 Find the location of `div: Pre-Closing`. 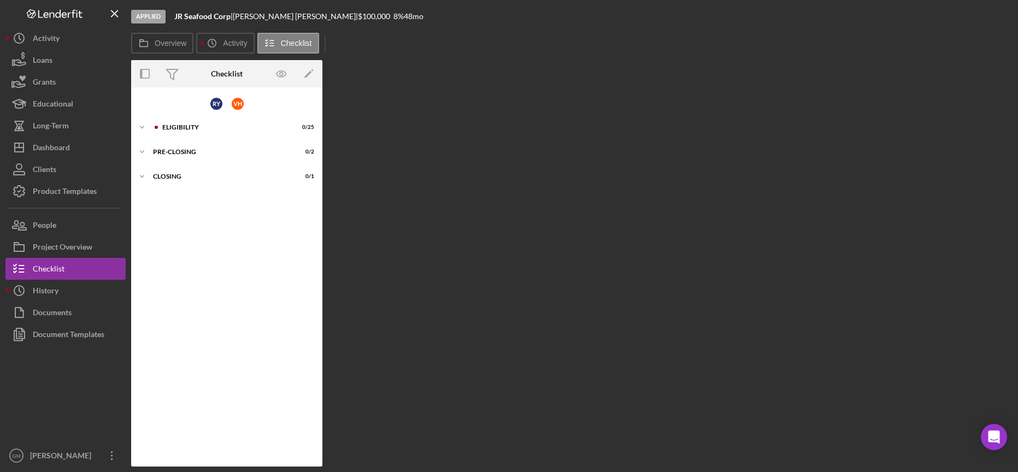

div: Pre-Closing is located at coordinates (220, 152).